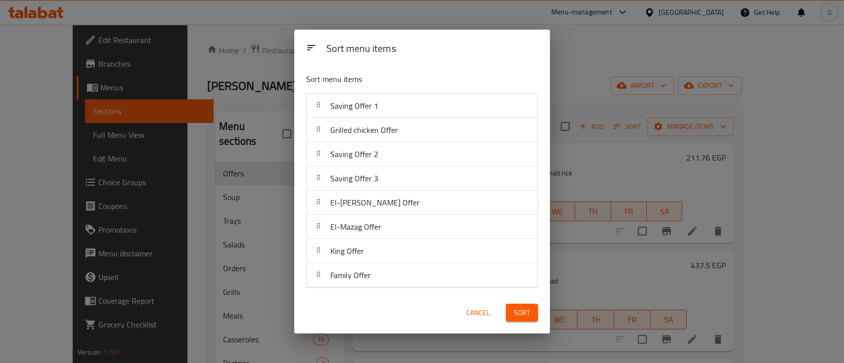 Image resolution: width=844 pixels, height=363 pixels. I want to click on div: Saving Offer 1, so click(422, 106).